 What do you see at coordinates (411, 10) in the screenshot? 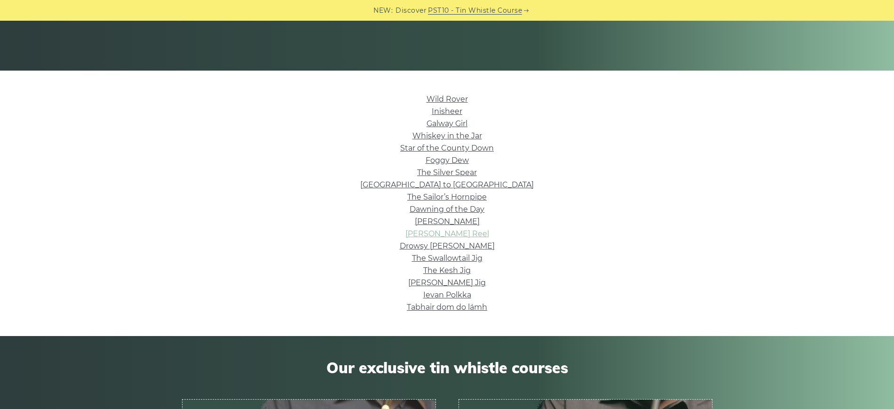
I see `span: Discover` at bounding box center [411, 10].